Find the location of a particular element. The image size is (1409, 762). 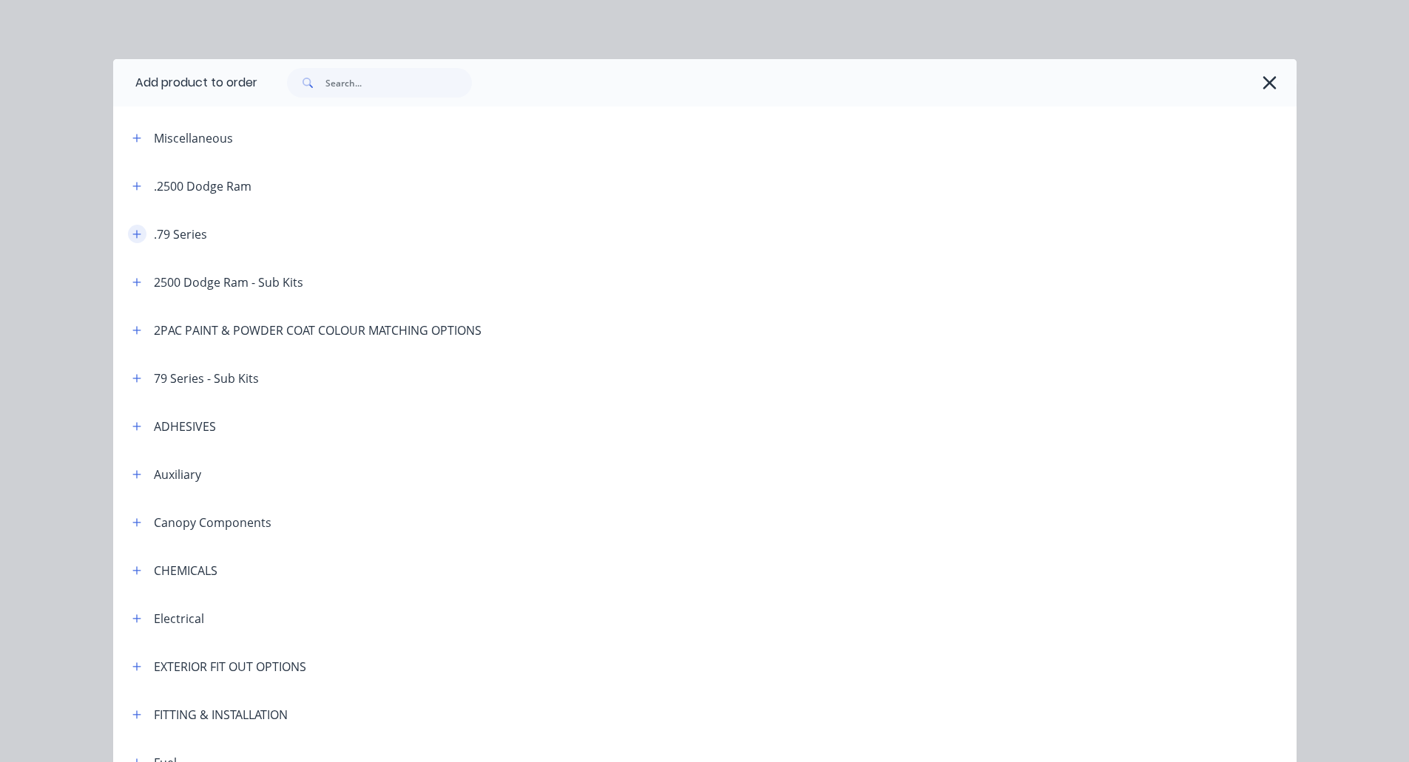

div: Canopy Components is located at coordinates (212, 523).